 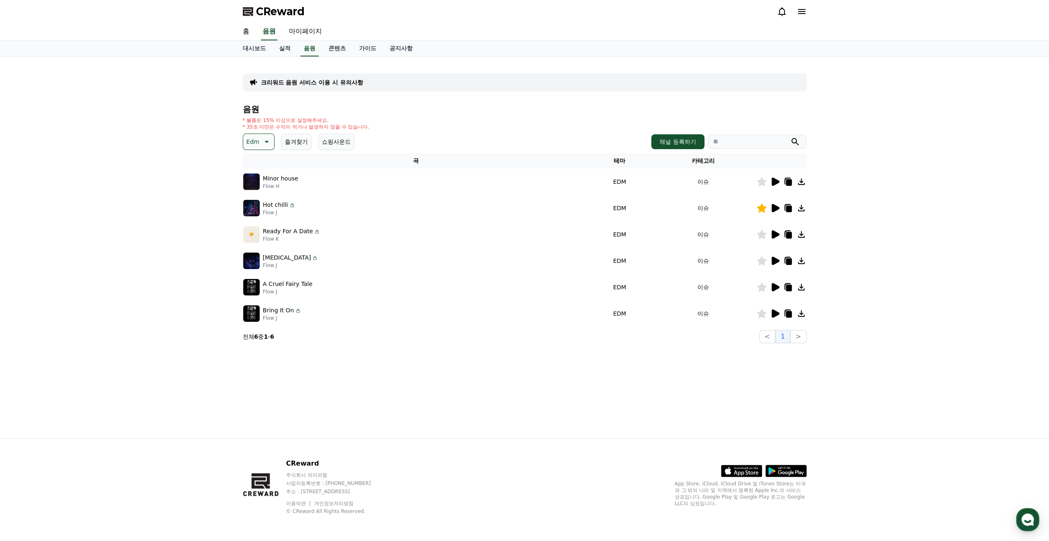 I want to click on a: 크리워드 음원 서비스 이용 시 유의사항, so click(x=312, y=82).